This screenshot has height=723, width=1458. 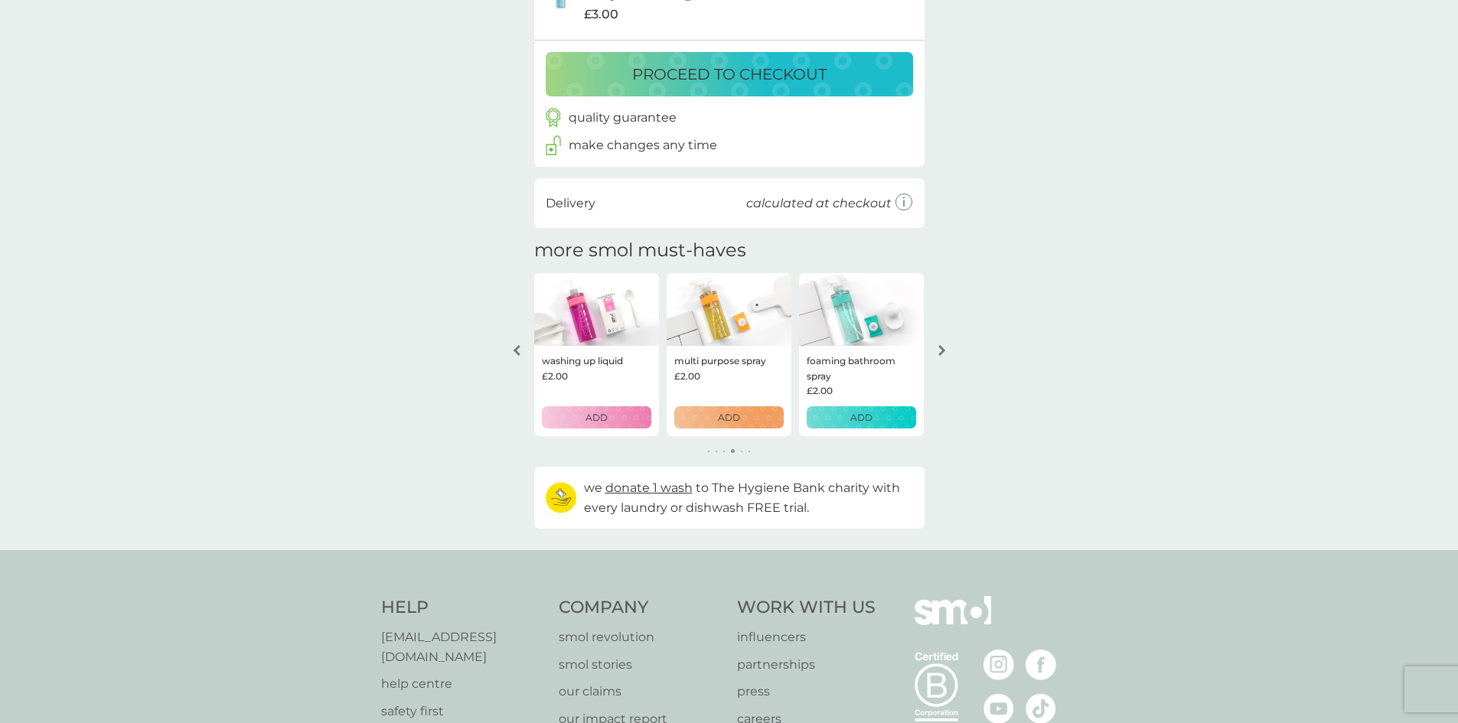 What do you see at coordinates (622, 118) in the screenshot?
I see `p: quality guarantee` at bounding box center [622, 118].